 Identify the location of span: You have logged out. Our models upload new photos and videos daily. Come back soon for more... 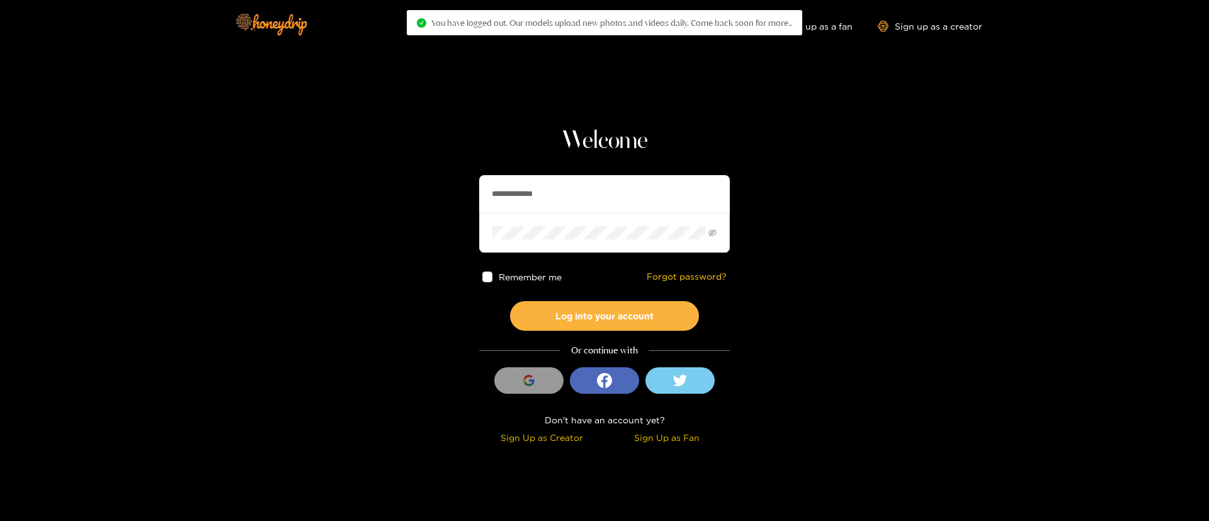
(611, 23).